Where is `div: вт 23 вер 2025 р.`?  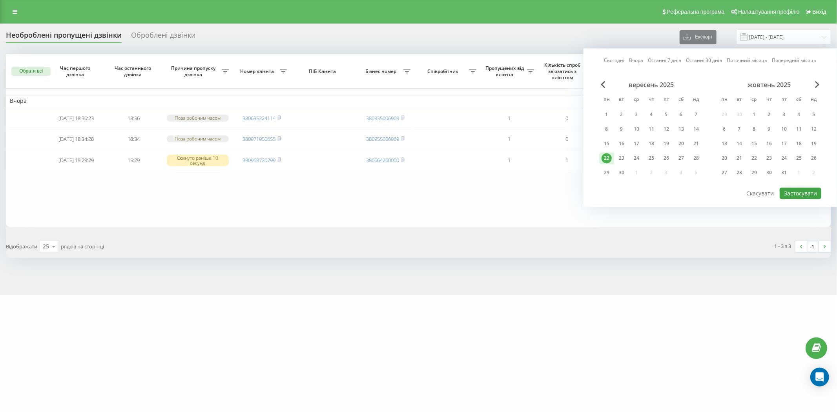
div: вт 23 вер 2025 р. is located at coordinates (622, 158).